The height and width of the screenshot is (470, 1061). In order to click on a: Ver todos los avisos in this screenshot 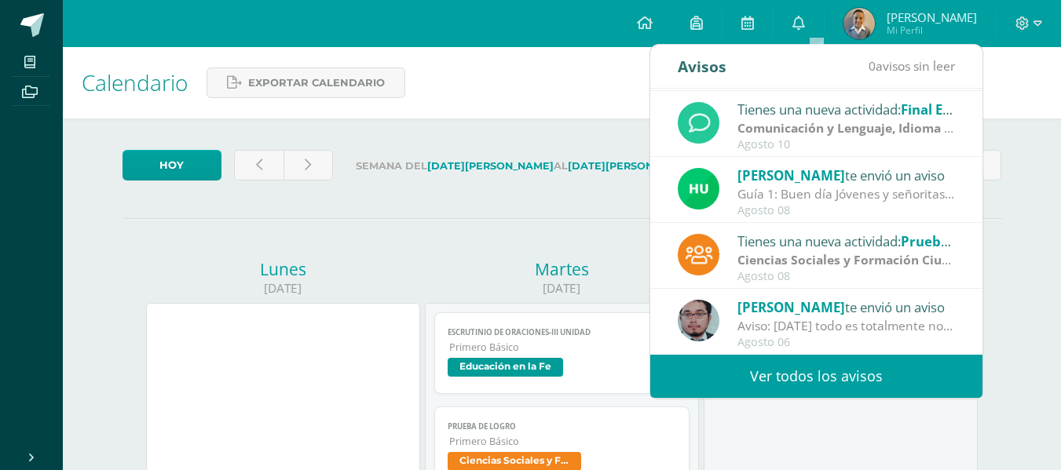, I will do `click(816, 376)`.